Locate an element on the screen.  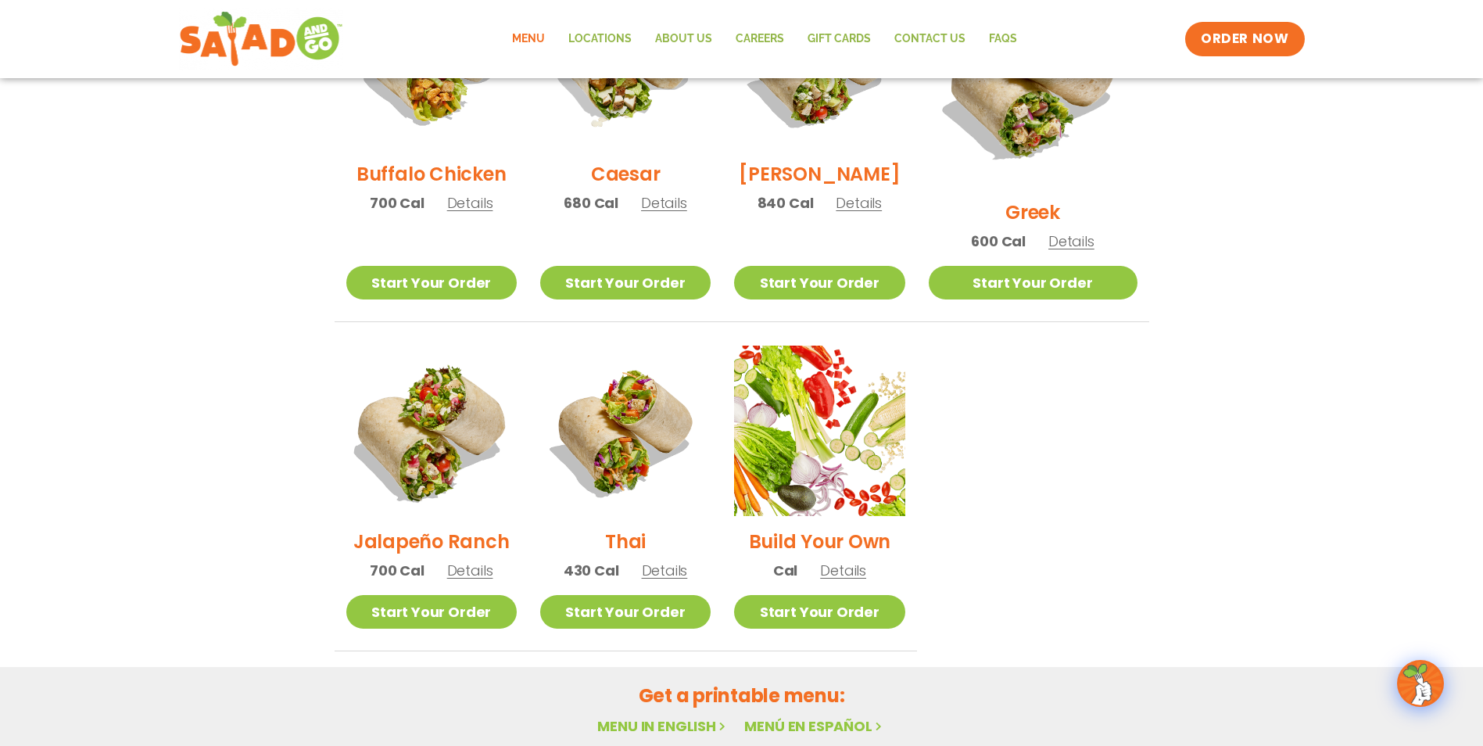
span: 680 Cal is located at coordinates (591, 202).